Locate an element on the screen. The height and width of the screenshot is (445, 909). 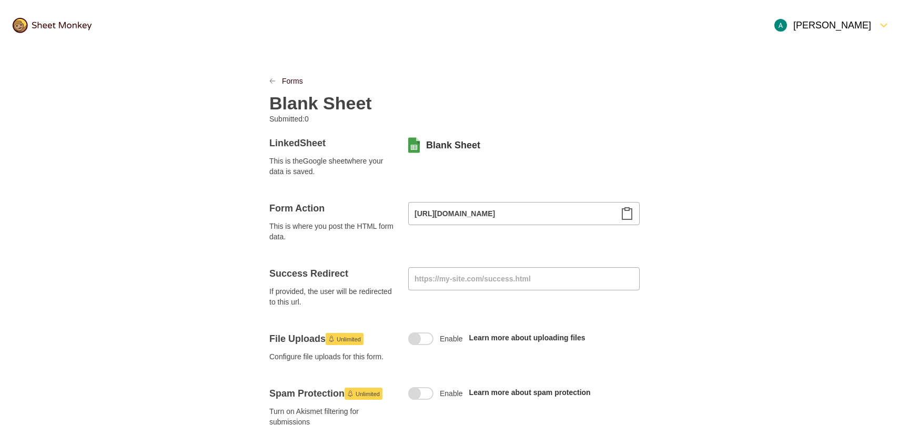
p: Submitted: 0 is located at coordinates (358, 119).